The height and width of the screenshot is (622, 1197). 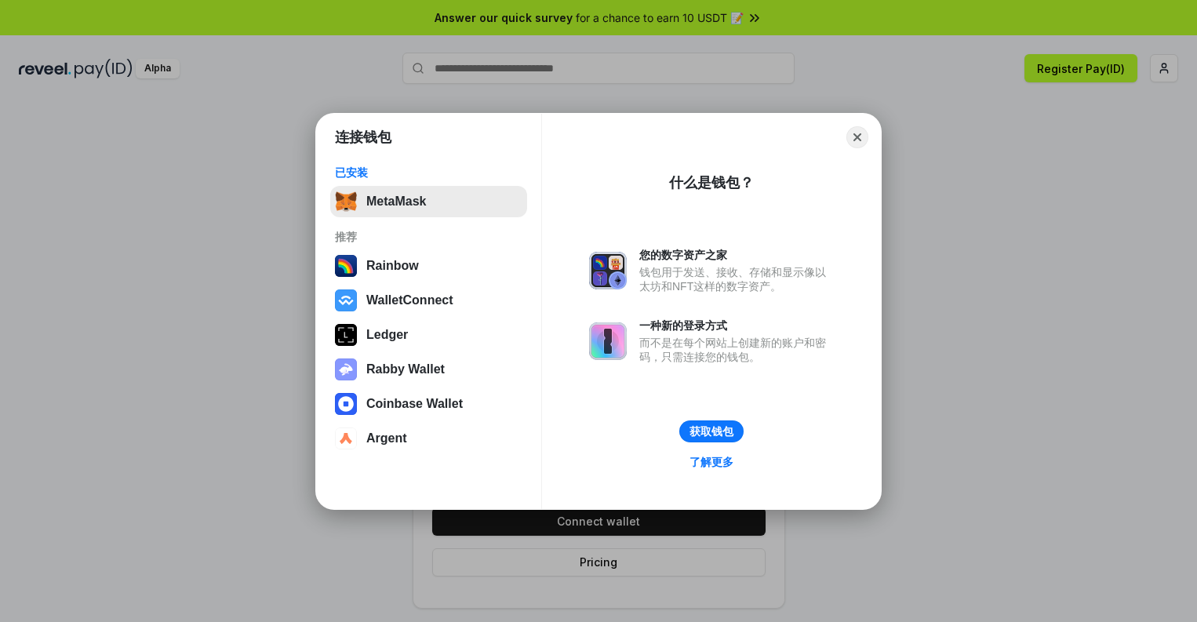 What do you see at coordinates (428, 300) in the screenshot?
I see `button: WalletConnect` at bounding box center [428, 300].